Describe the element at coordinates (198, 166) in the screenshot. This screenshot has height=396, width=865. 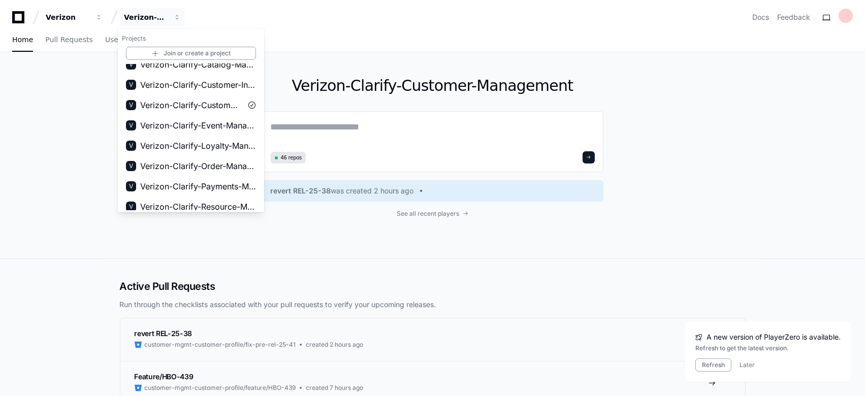
I see `span: Verizon-Clarify-Order-Management` at that location.